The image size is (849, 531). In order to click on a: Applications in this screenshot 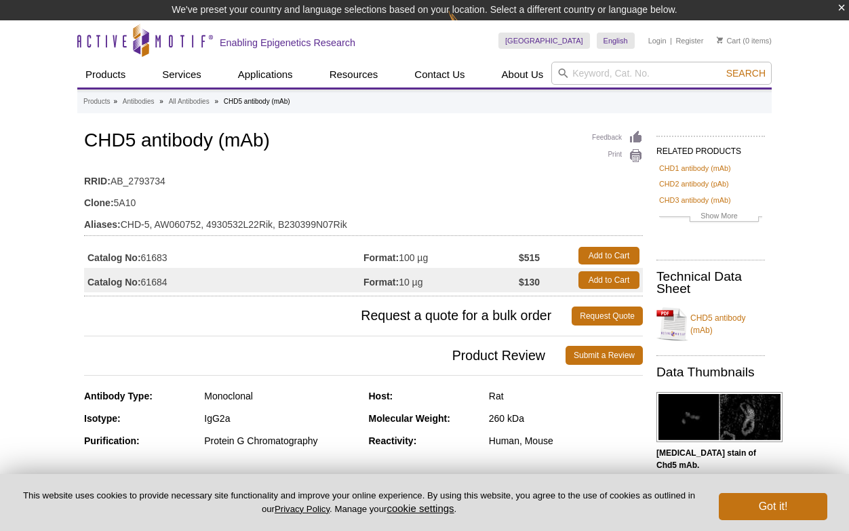, I will do `click(265, 75)`.